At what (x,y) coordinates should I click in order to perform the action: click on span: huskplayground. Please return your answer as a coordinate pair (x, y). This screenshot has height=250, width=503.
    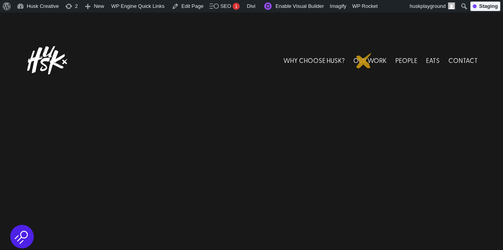
    Looking at the image, I should click on (428, 6).